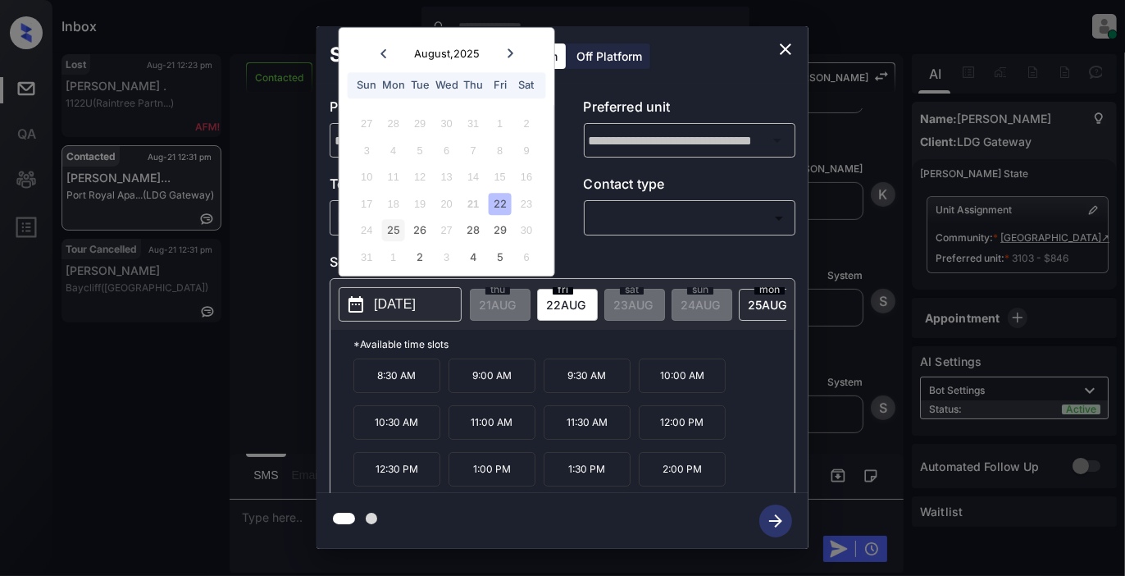  Describe the element at coordinates (473, 124) in the screenshot. I see `div: Not available Thursday, July 31st, 2025` at that location.